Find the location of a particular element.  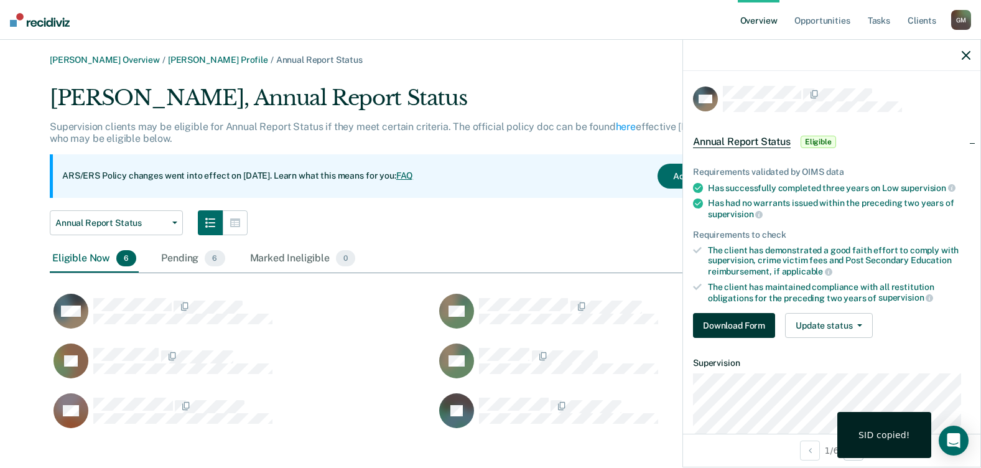

span: 0 is located at coordinates (345, 258).